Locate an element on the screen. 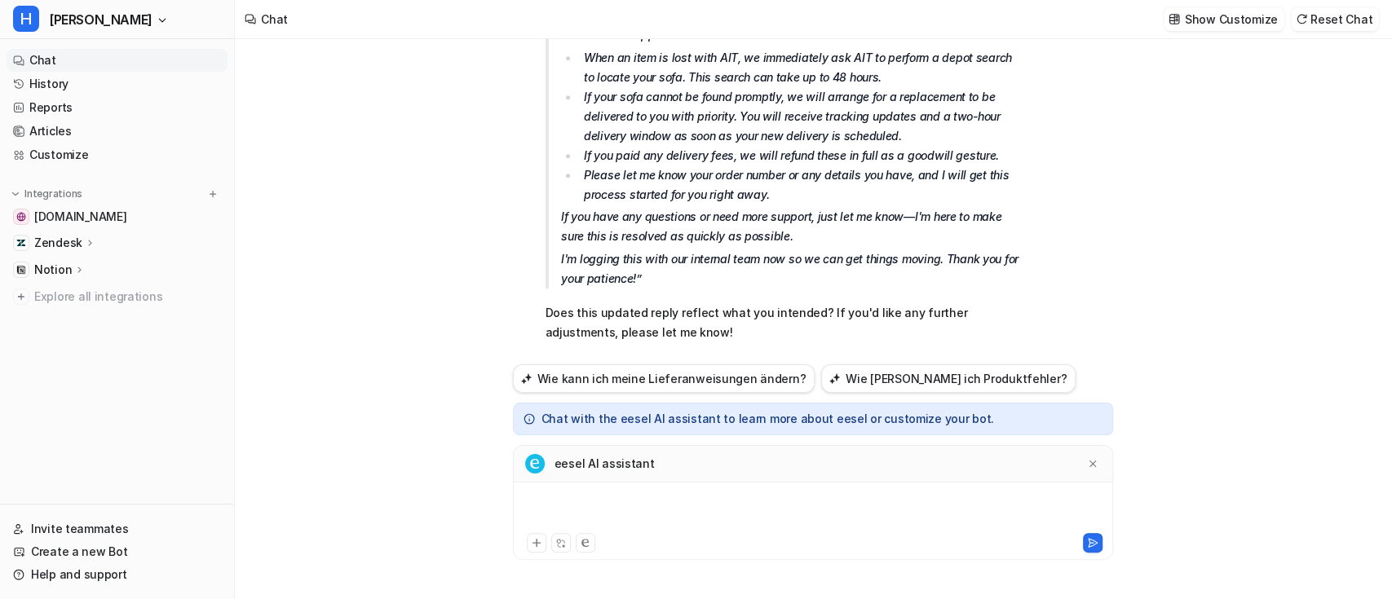  p: Chat with the eesel AI assistant to learn more about eesel or customize your bot. is located at coordinates (767, 419).